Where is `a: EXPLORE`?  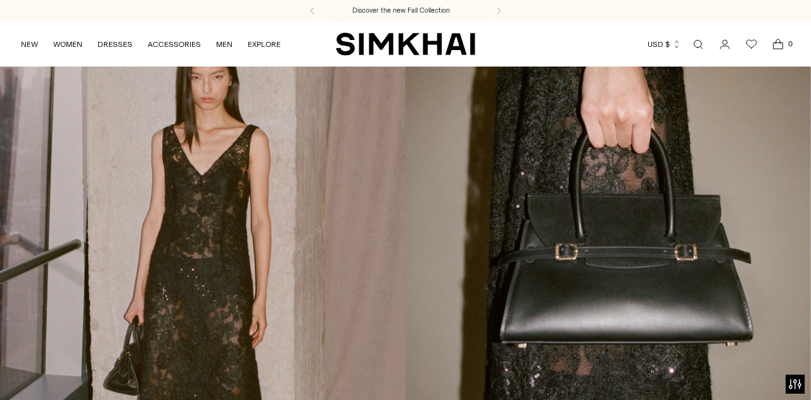
a: EXPLORE is located at coordinates (264, 44).